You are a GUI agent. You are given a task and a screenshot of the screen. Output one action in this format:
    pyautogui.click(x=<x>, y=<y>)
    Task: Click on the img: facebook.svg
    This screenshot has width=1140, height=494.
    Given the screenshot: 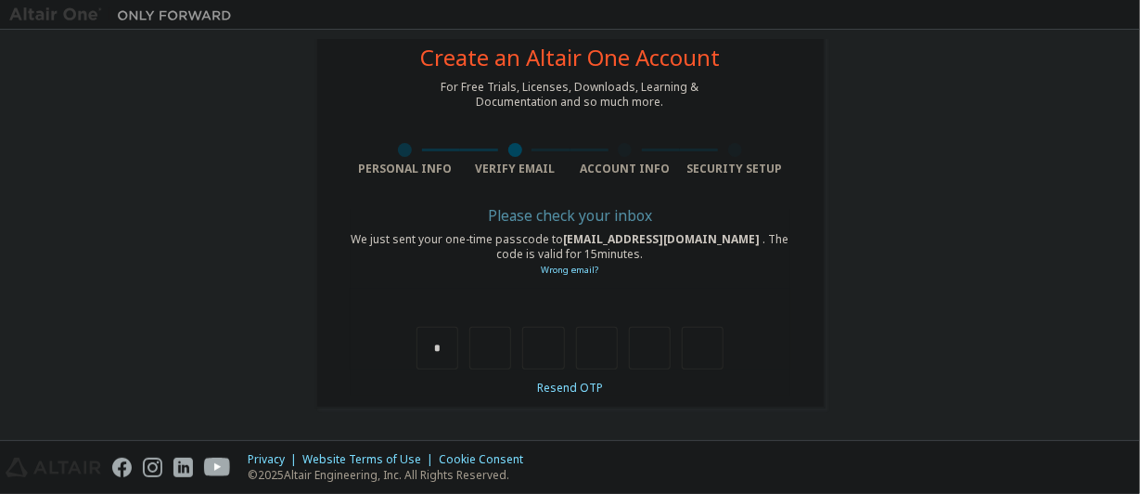 What is the action you would take?
    pyautogui.click(x=122, y=467)
    